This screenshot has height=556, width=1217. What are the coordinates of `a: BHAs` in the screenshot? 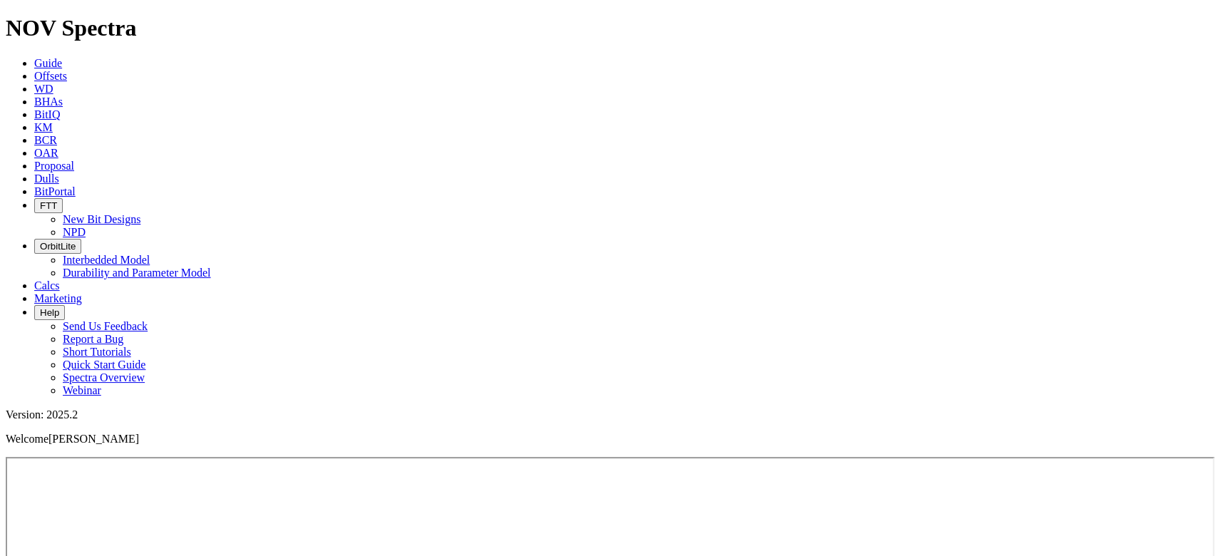 It's located at (48, 101).